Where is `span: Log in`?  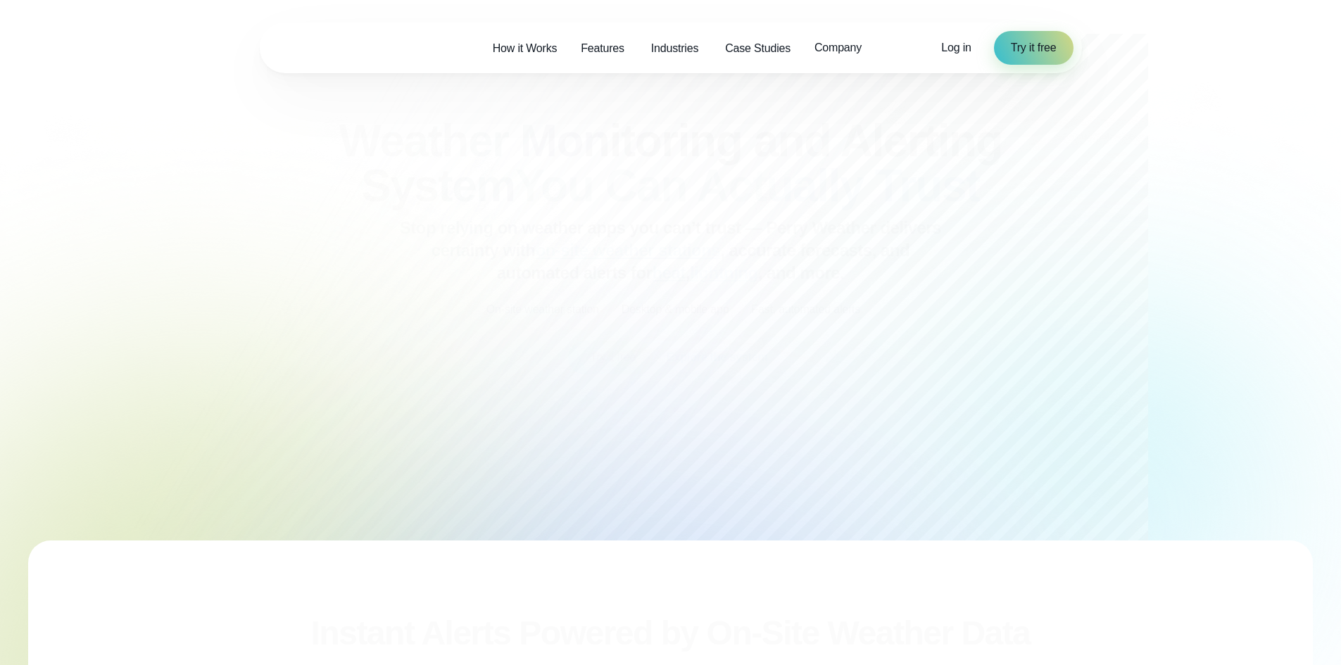
span: Log in is located at coordinates (956, 47).